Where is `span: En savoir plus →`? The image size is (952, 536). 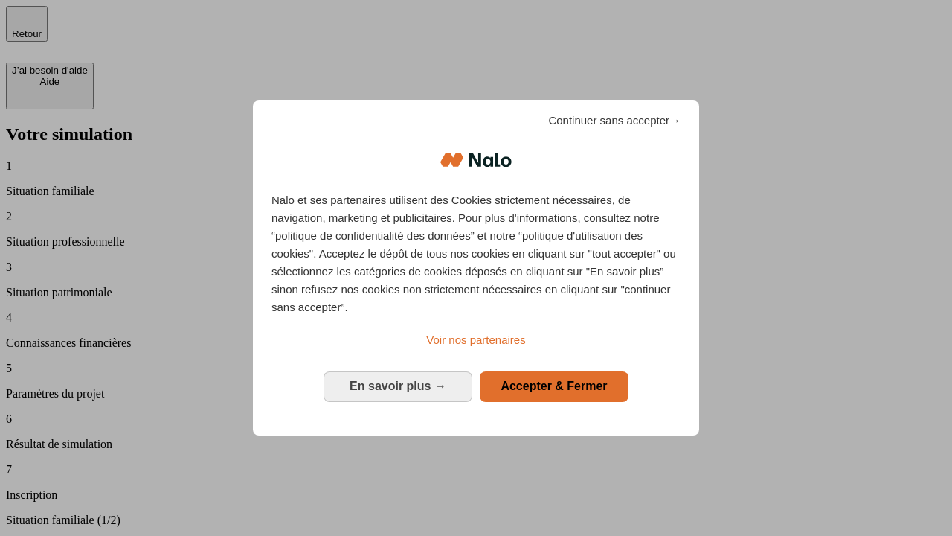 span: En savoir plus → is located at coordinates (398, 385).